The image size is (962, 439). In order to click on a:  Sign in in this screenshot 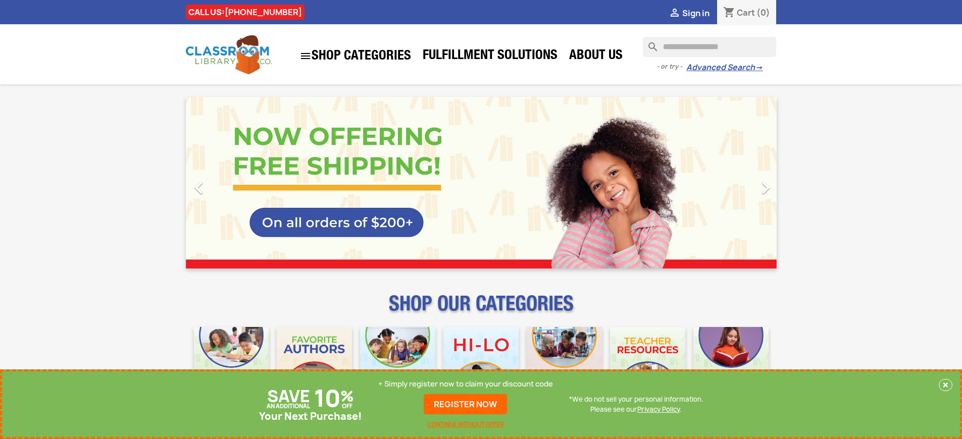, I will do `click(689, 13)`.